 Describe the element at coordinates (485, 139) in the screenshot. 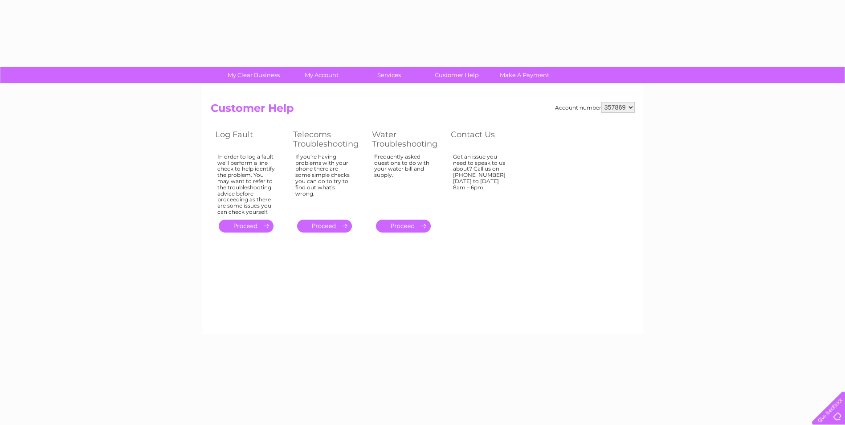

I see `th: Contact Us` at that location.